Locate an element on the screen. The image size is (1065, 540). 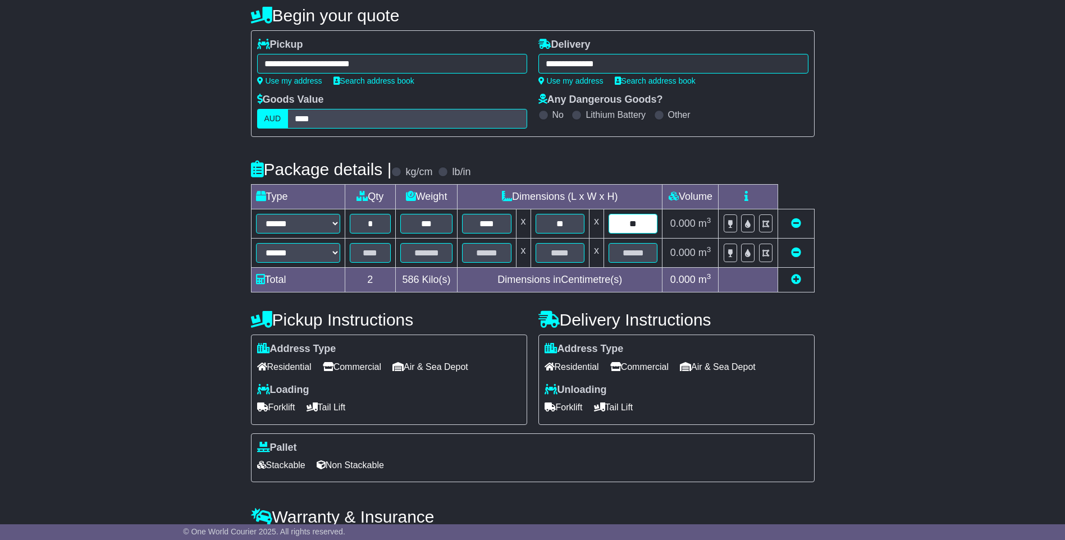
td: Dimensions in Centimetre(s) is located at coordinates (560, 280).